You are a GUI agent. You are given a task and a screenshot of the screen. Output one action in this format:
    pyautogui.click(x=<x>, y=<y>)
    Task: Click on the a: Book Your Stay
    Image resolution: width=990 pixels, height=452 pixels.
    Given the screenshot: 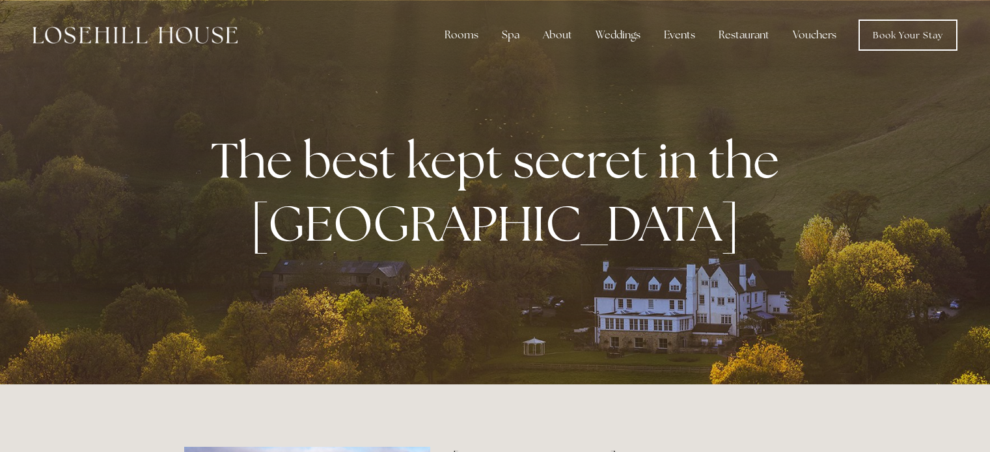 What is the action you would take?
    pyautogui.click(x=908, y=35)
    